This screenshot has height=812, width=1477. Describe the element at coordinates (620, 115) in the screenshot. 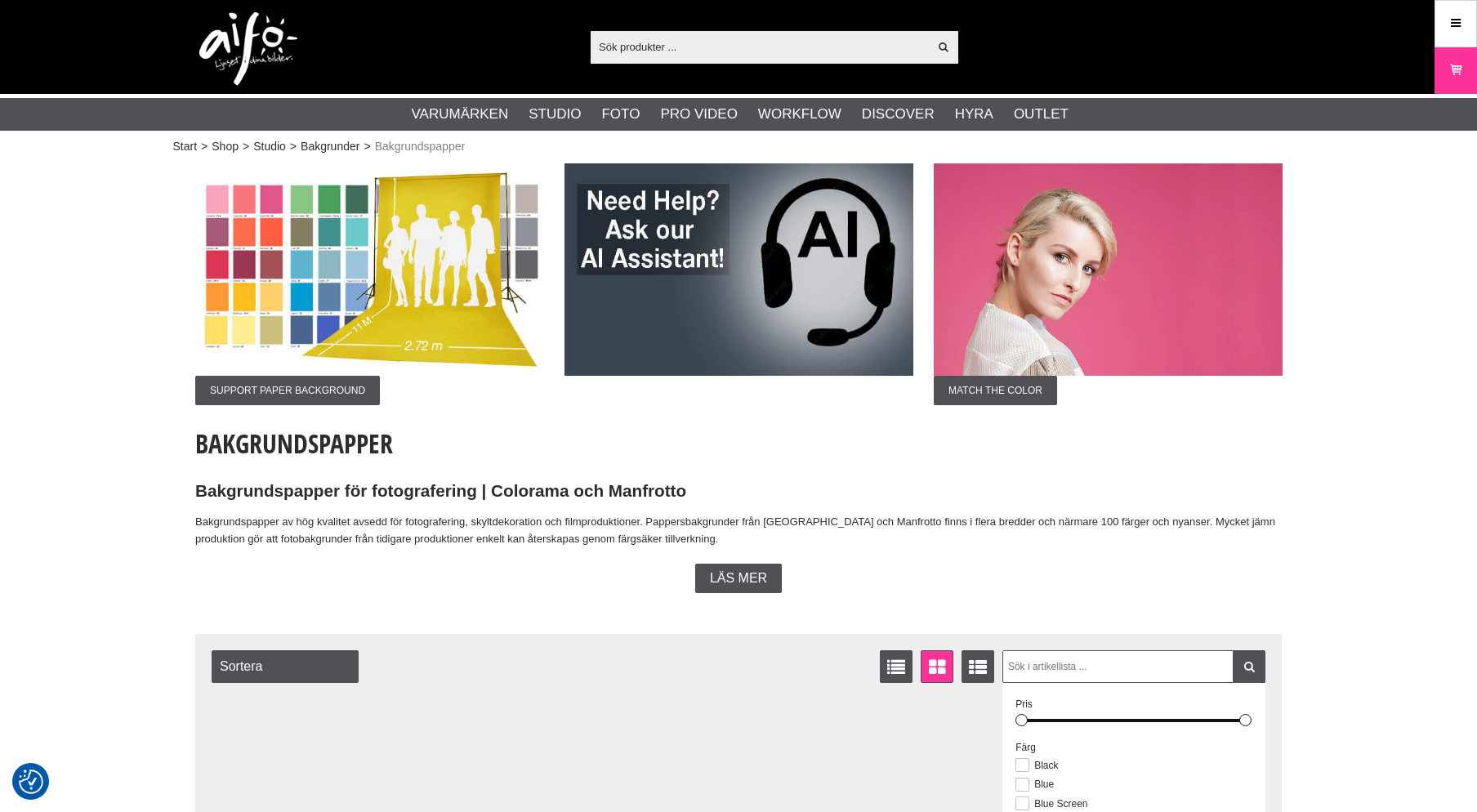

I see `a: Foto` at that location.